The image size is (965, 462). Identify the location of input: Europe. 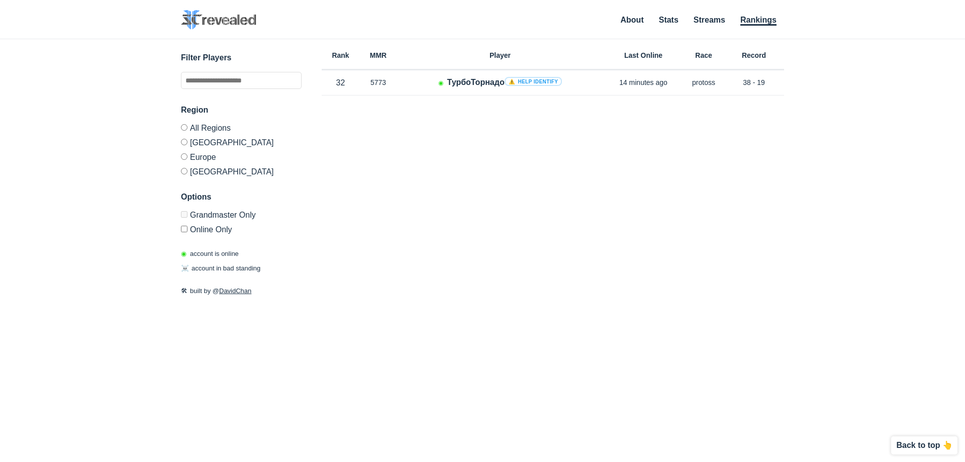
(184, 156).